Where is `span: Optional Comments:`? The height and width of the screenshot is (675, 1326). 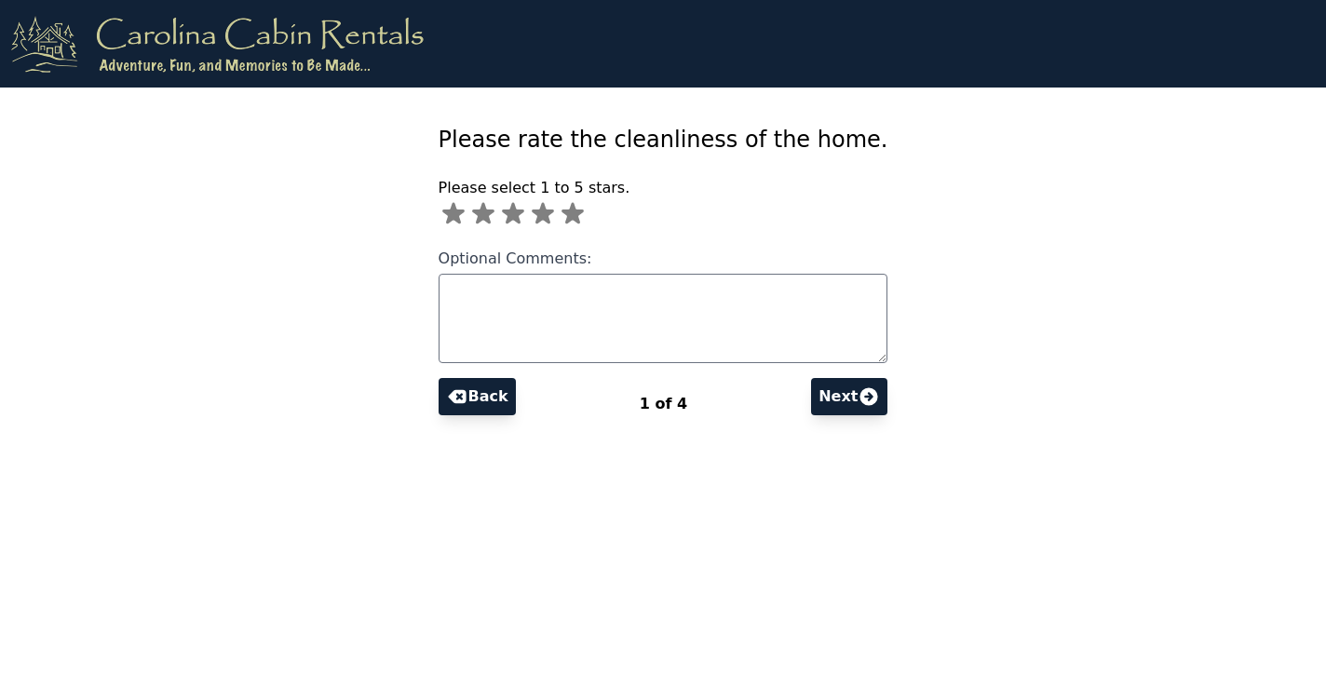
span: Optional Comments: is located at coordinates (515, 258).